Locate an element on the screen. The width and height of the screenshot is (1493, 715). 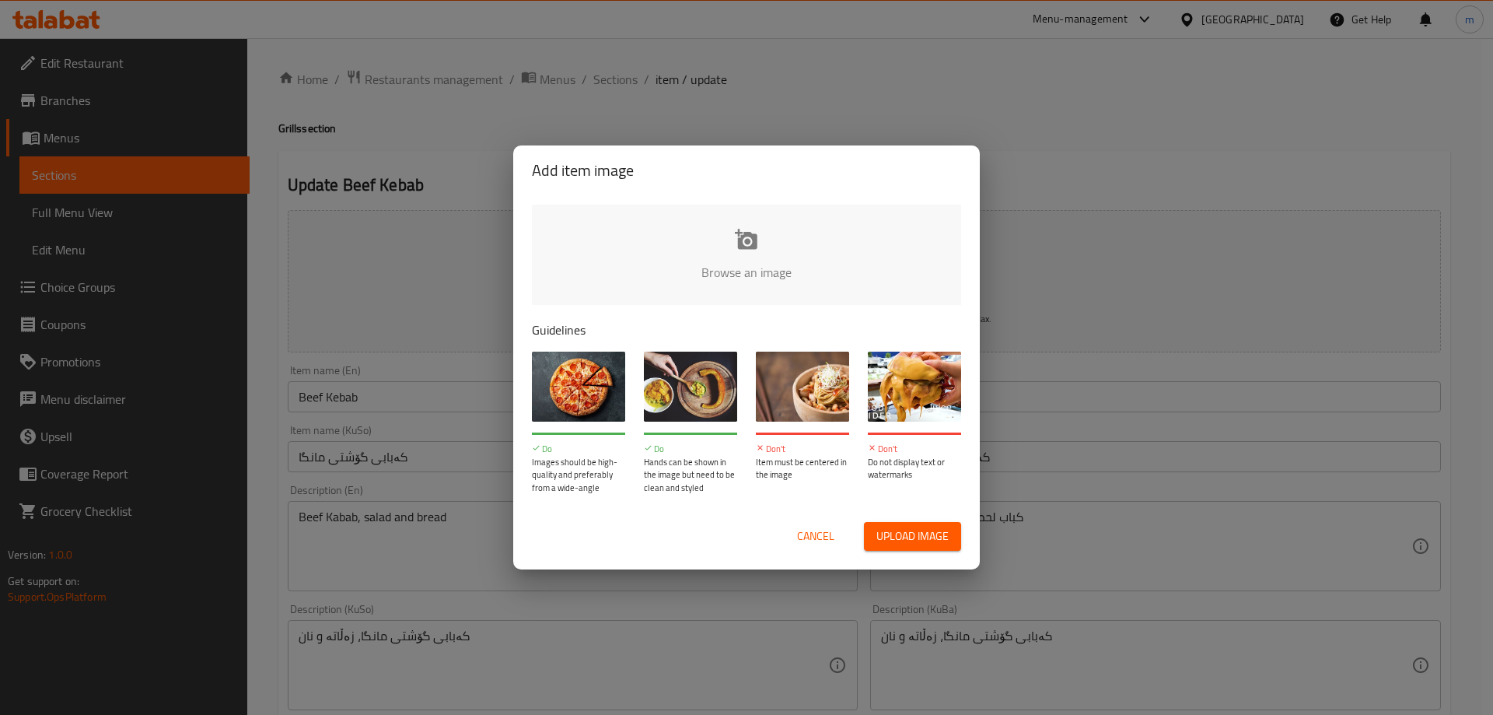
p: Images should be high-quality and preferably from a wide-angle is located at coordinates (579, 475).